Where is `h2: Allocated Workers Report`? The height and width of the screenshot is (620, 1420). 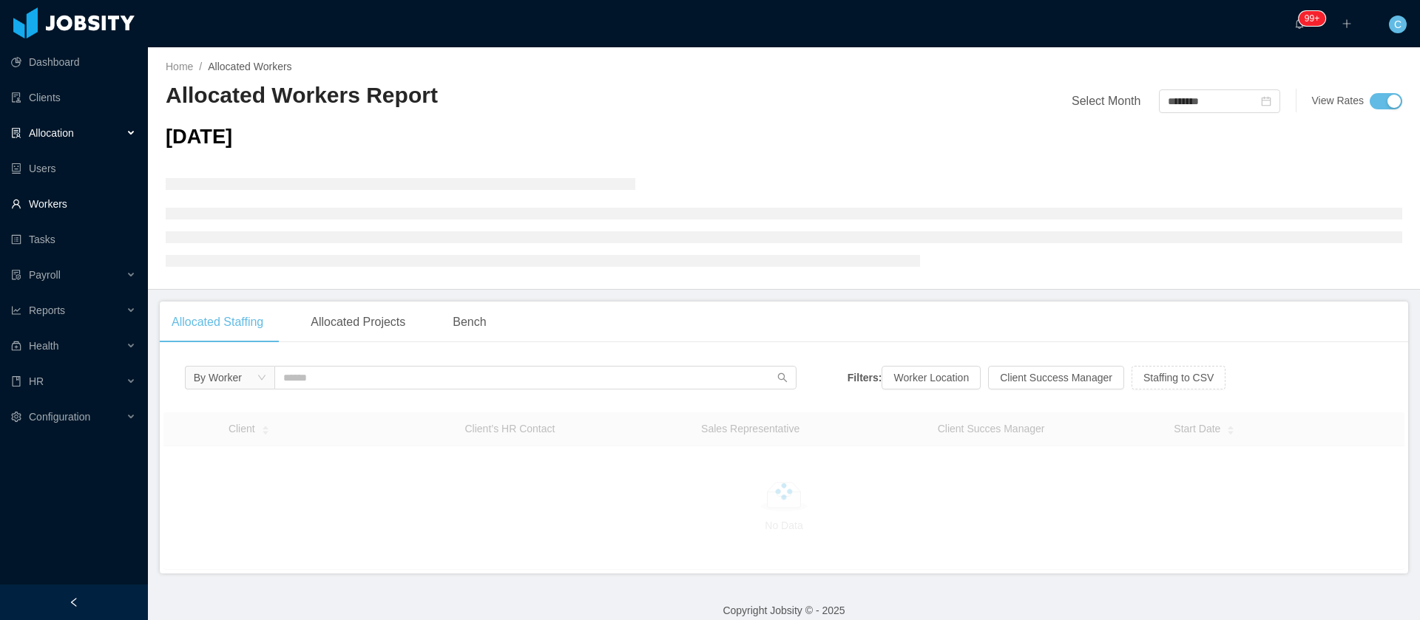 h2: Allocated Workers Report is located at coordinates (475, 95).